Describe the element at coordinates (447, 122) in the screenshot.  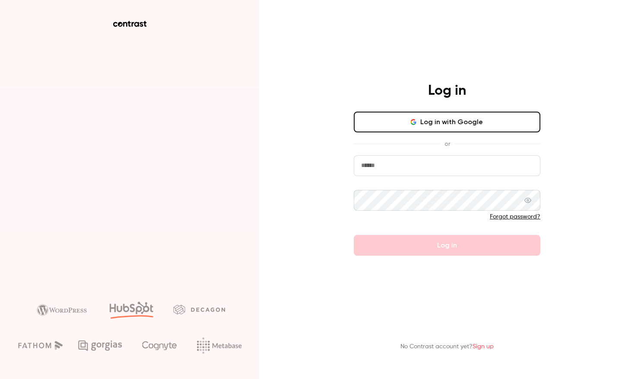
I see `button: Log in with Google` at that location.